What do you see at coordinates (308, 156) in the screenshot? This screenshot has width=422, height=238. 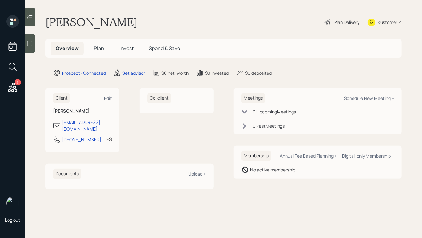 I see `div: Annual Fee Based Planning +` at bounding box center [308, 156].